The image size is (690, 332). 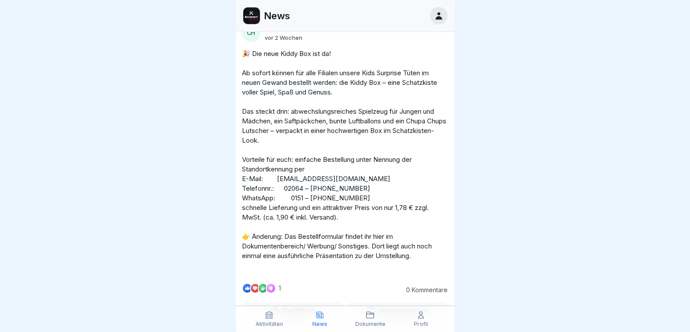 What do you see at coordinates (283, 38) in the screenshot?
I see `p: vor 2 Wochen` at bounding box center [283, 38].